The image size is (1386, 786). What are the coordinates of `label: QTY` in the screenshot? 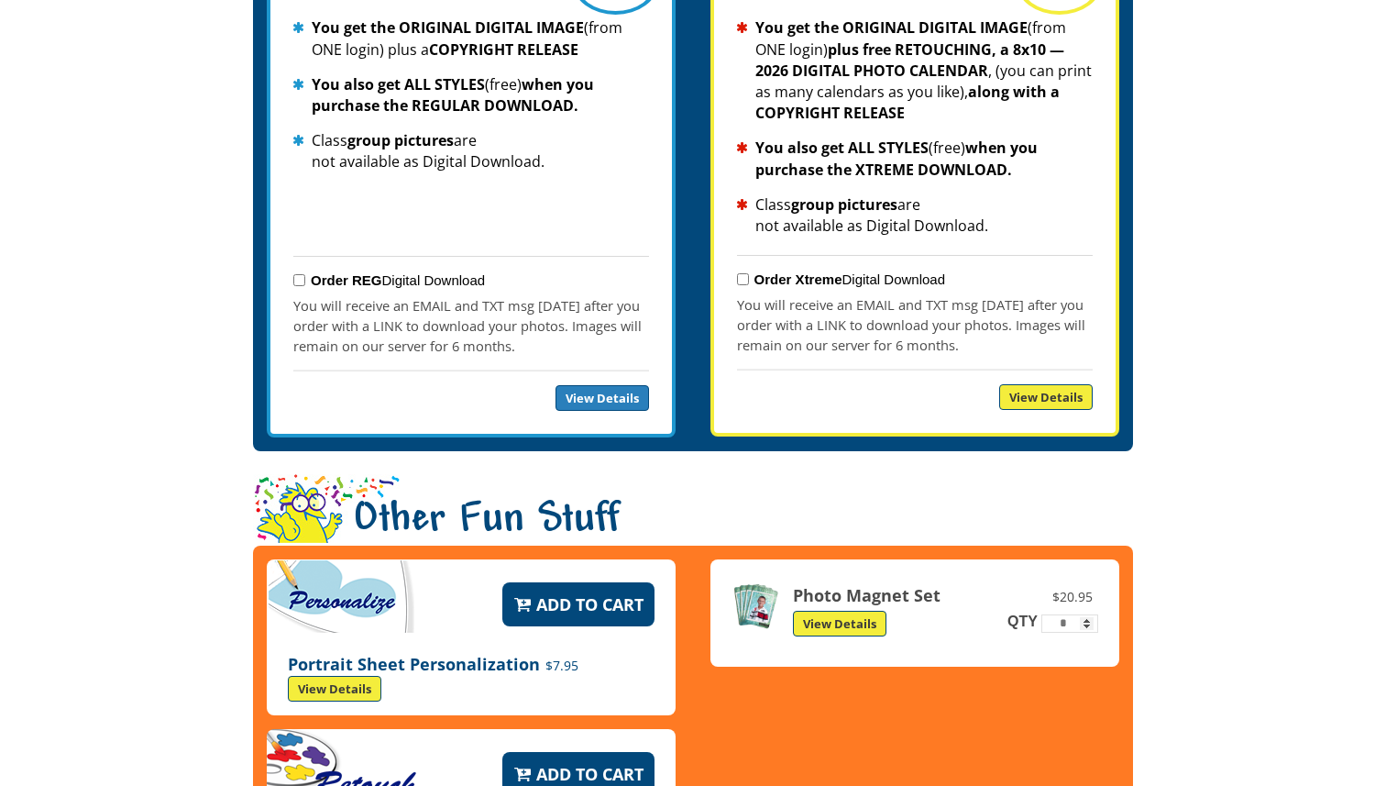 It's located at (1021, 621).